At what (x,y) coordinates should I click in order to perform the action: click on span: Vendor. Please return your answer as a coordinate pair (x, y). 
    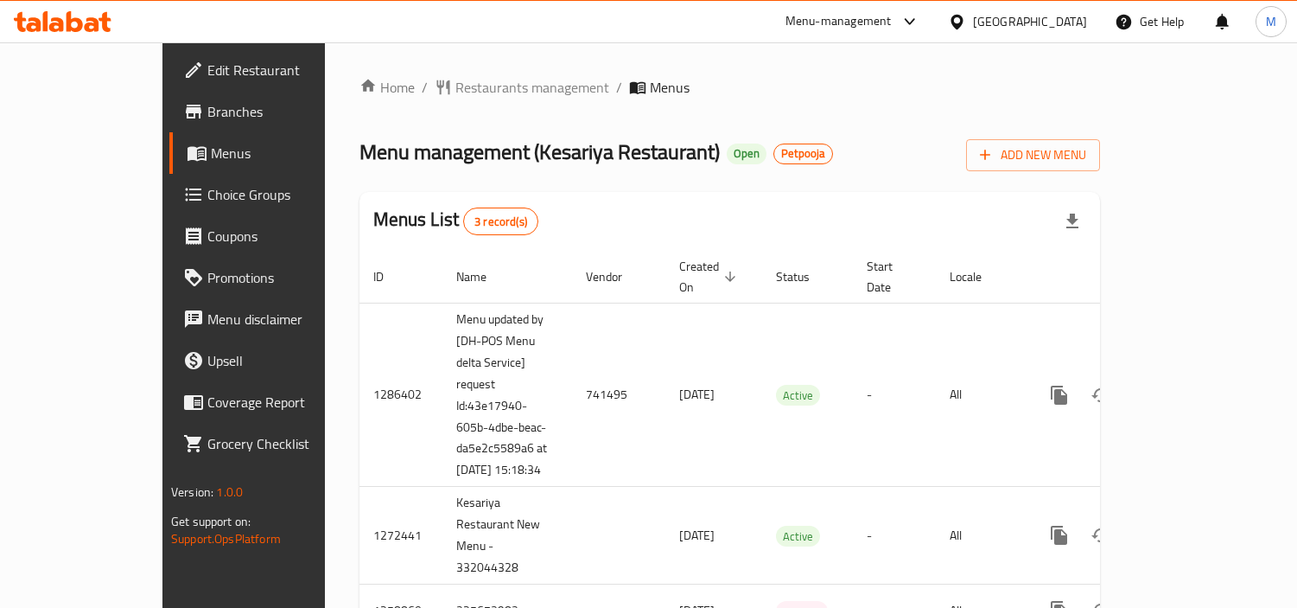
    Looking at the image, I should click on (615, 277).